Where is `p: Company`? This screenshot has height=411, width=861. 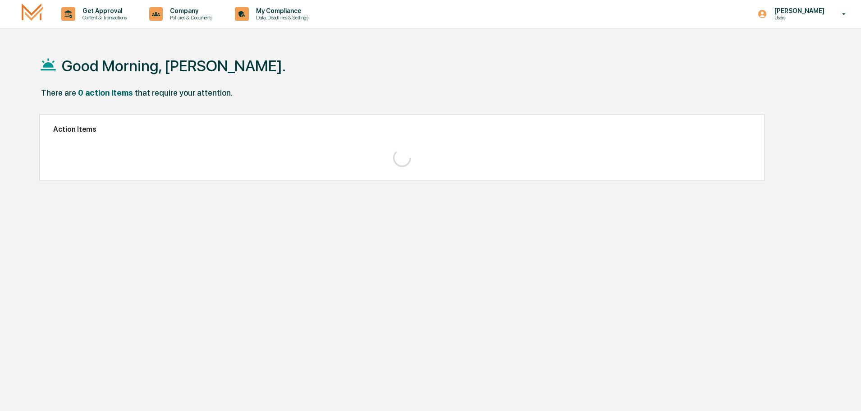
p: Company is located at coordinates (190, 11).